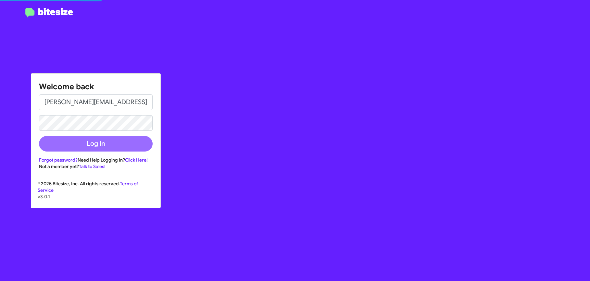  What do you see at coordinates (136, 160) in the screenshot?
I see `a: Click Here!` at bounding box center [136, 160].